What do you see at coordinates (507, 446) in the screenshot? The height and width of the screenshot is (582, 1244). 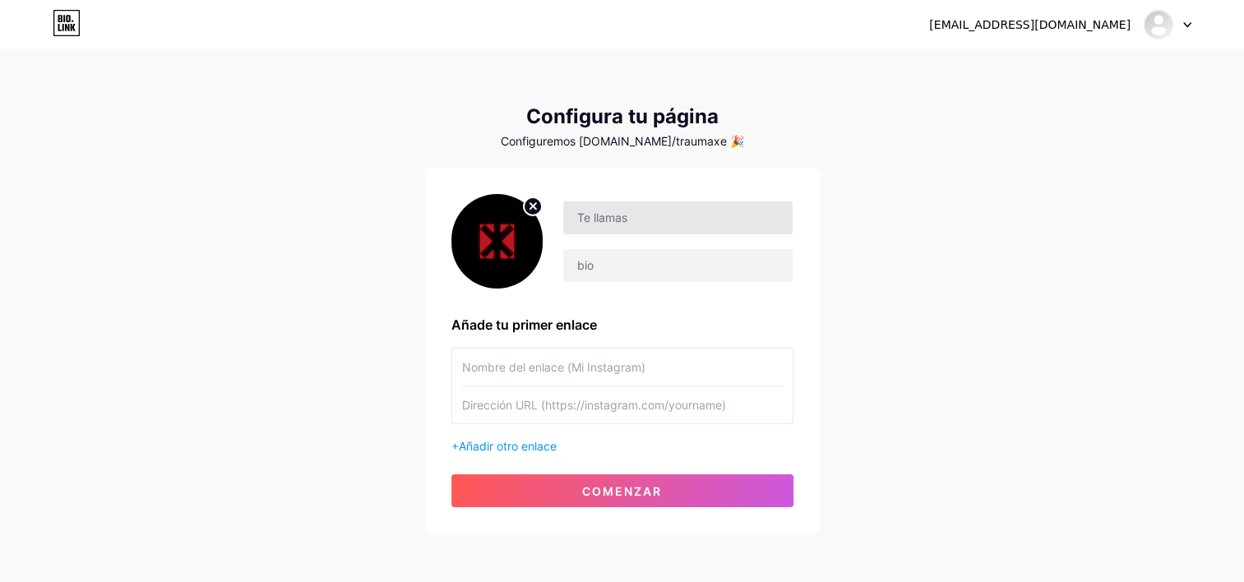 I see `span: Añadir otro enlace` at bounding box center [507, 446].